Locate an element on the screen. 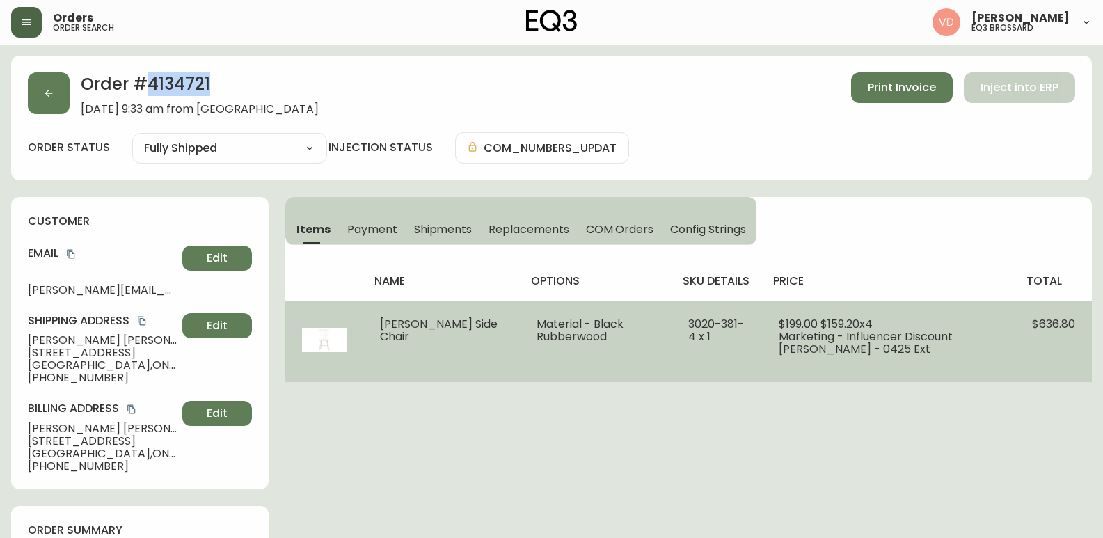  h4: total is located at coordinates (1054, 281).